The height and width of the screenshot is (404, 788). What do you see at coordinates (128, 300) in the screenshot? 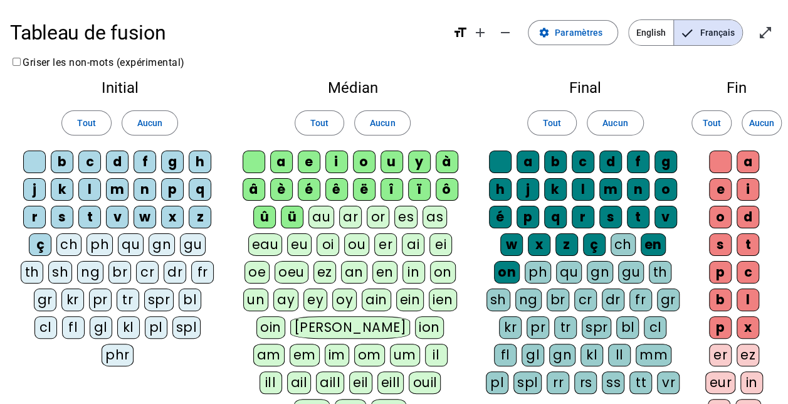
I see `div: tr` at bounding box center [128, 300].